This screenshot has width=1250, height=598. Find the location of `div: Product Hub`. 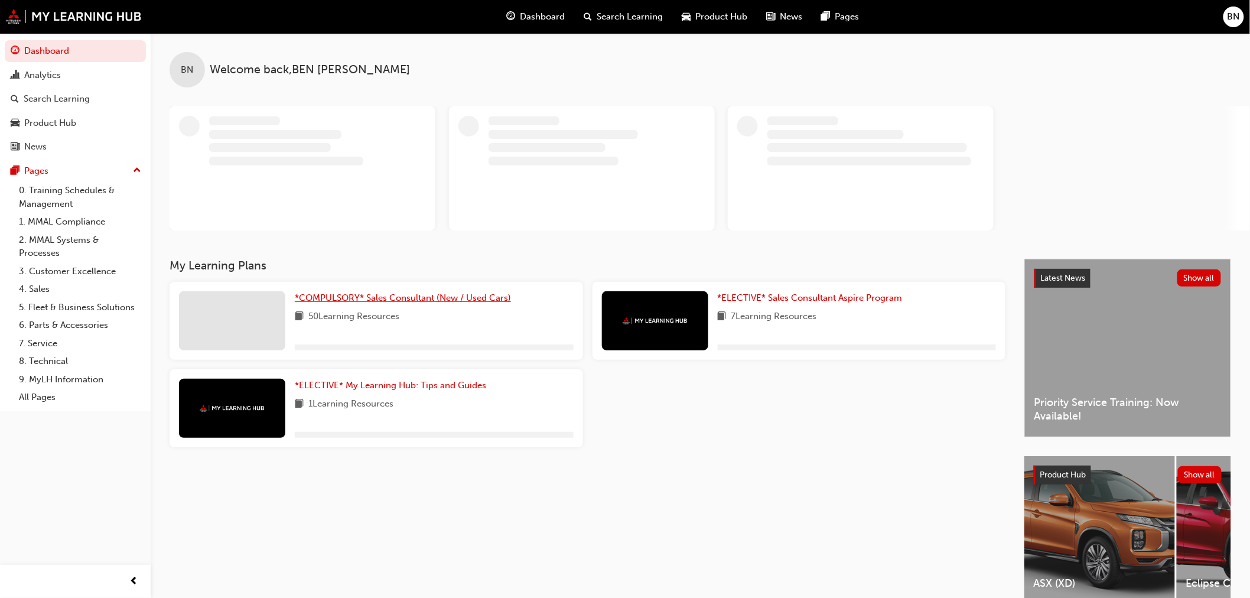

div: Product Hub is located at coordinates (50, 123).